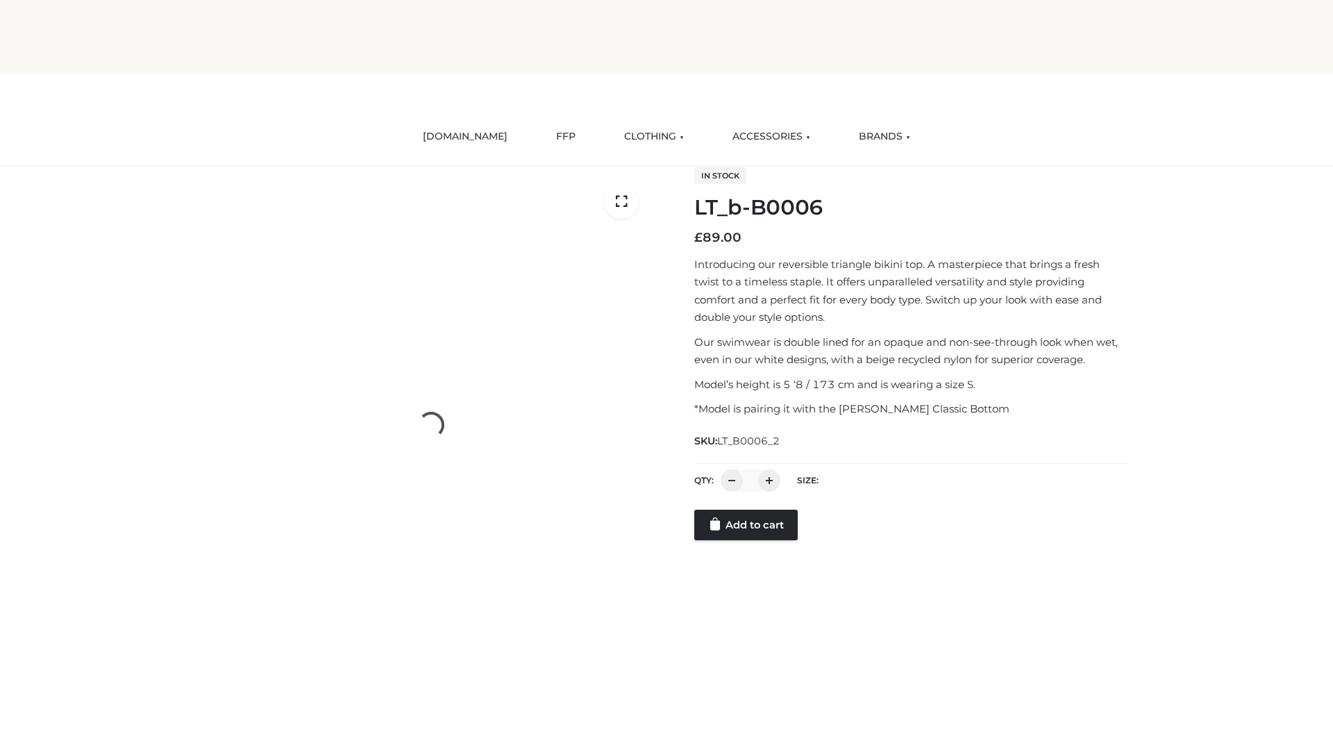  What do you see at coordinates (910, 208) in the screenshot?
I see `h1: LT_b-B0006` at bounding box center [910, 208].